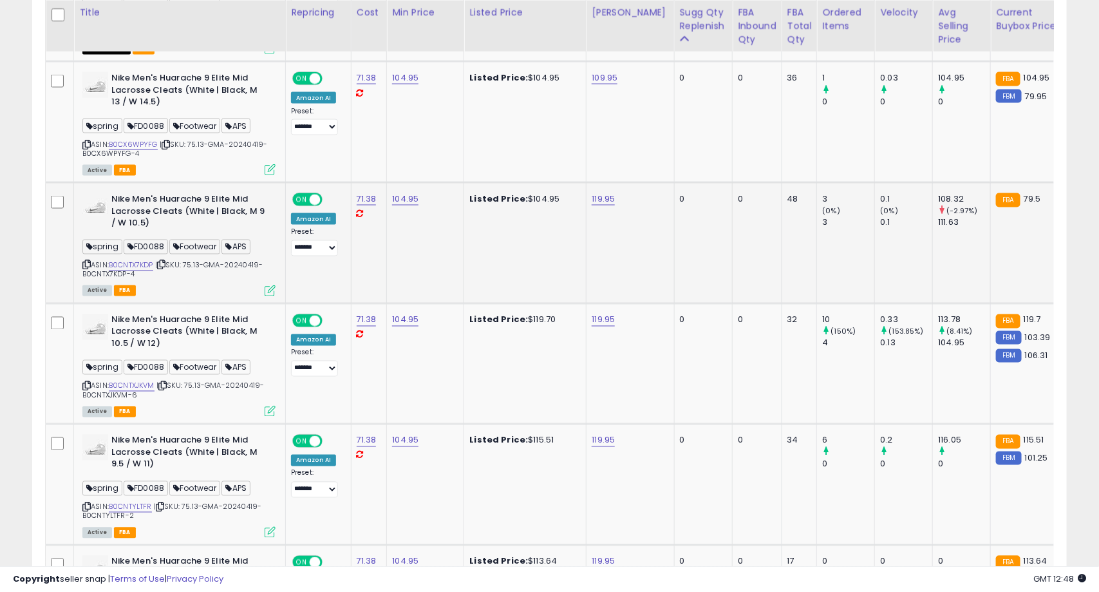 Image resolution: width=1099 pixels, height=592 pixels. What do you see at coordinates (964, 199) in the screenshot?
I see `div: 108.32` at bounding box center [964, 199].